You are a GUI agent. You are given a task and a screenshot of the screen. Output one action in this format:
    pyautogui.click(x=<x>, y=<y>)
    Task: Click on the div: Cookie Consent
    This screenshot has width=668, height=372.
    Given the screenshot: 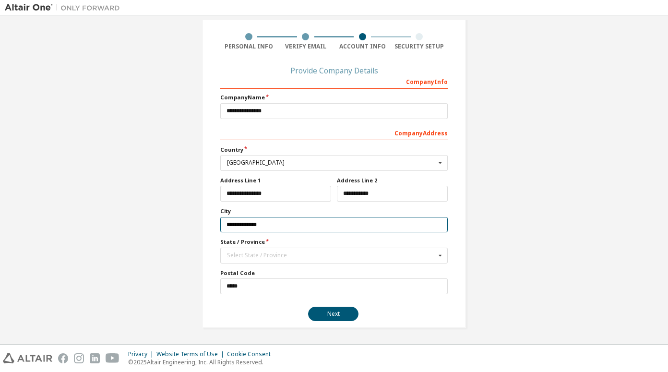 What is the action you would take?
    pyautogui.click(x=252, y=354)
    